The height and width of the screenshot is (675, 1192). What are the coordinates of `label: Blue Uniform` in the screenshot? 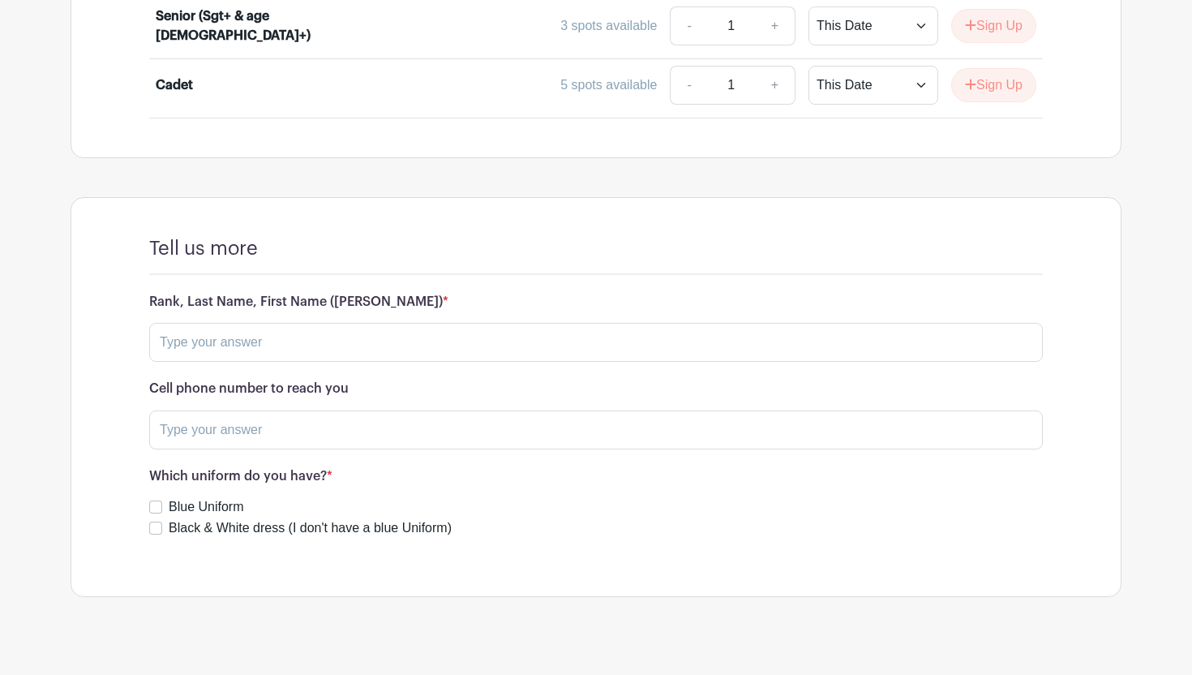 It's located at (206, 507).